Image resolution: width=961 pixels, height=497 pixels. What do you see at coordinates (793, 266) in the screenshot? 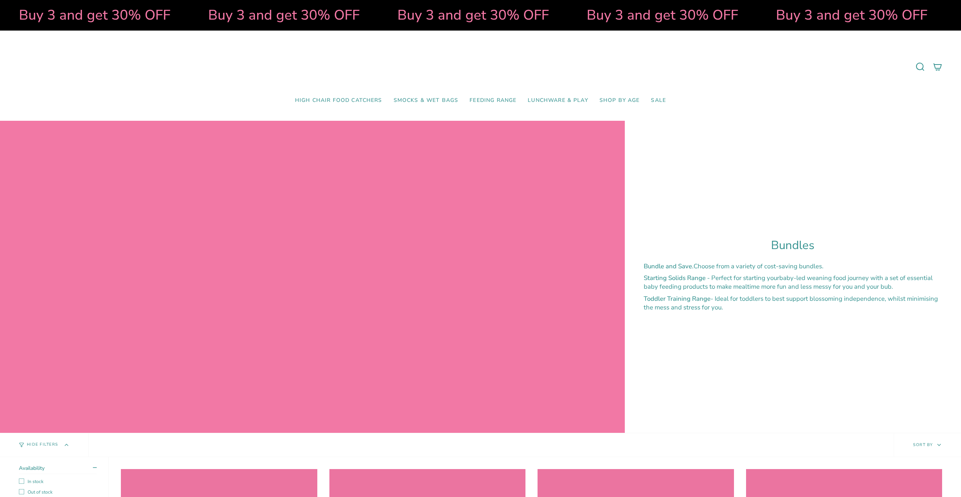
I see `p: Choose from a variety of cost-saving bundles.` at bounding box center [793, 266].